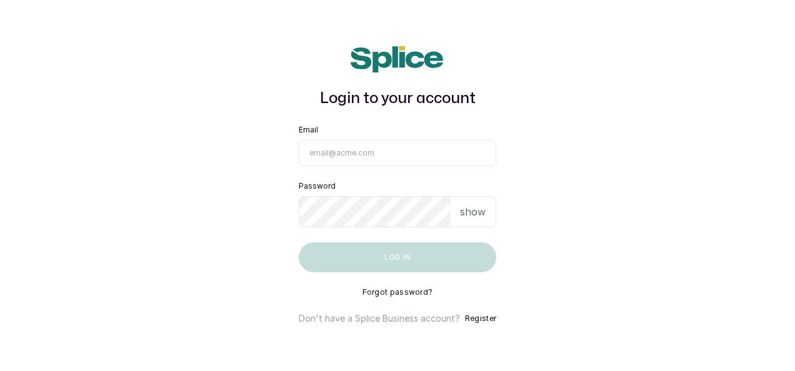  Describe the element at coordinates (397, 99) in the screenshot. I see `h1: Login to your account` at that location.